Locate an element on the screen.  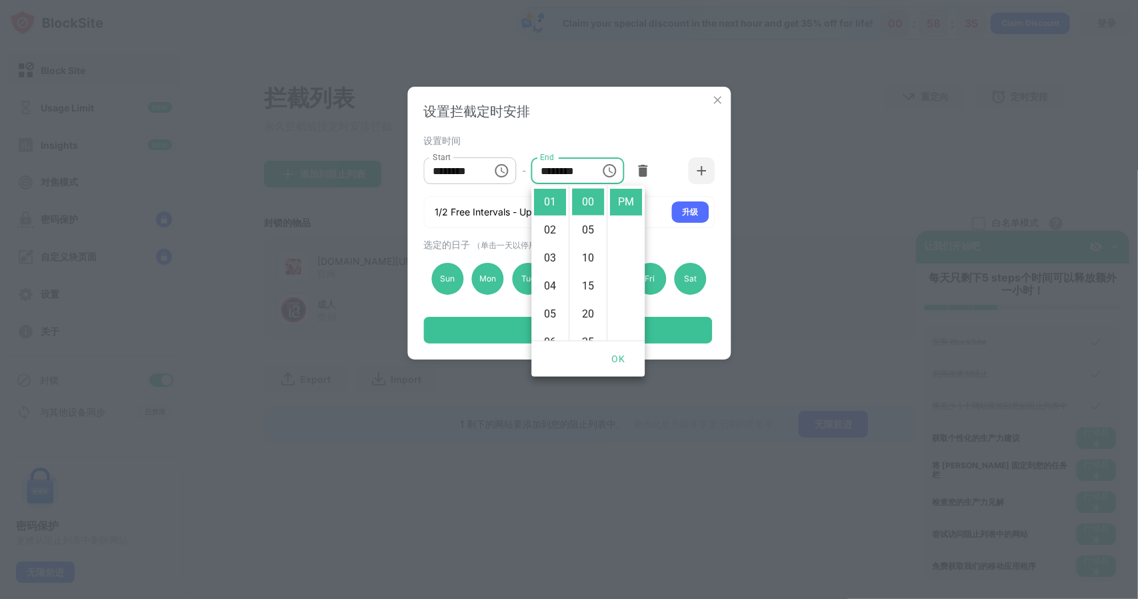
div: Sat is located at coordinates (691, 279).